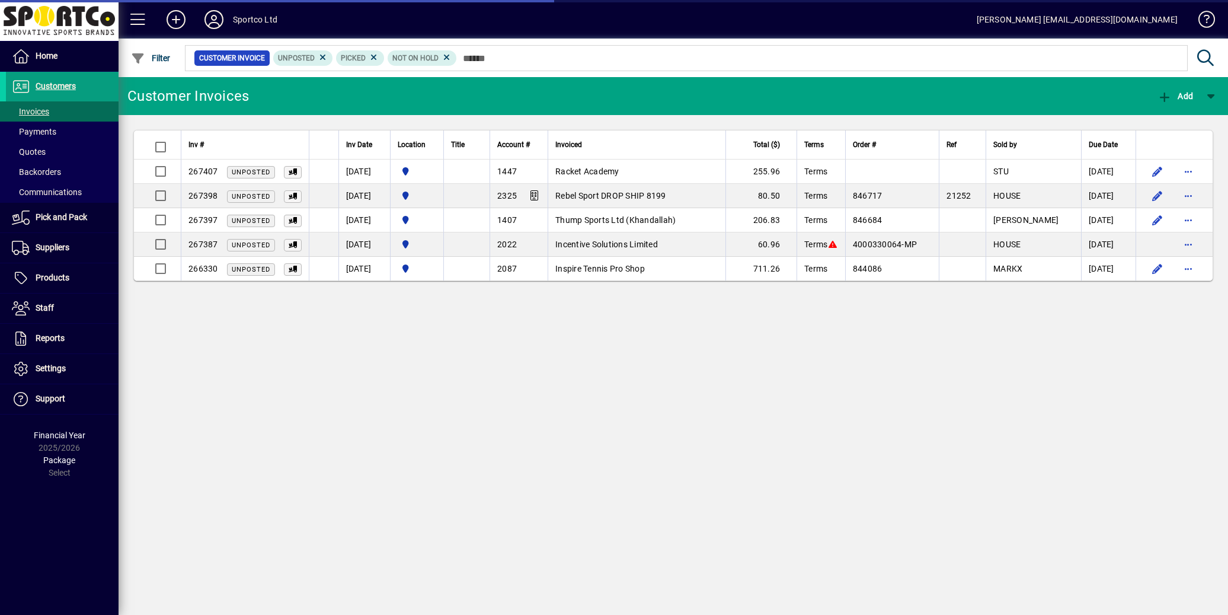  I want to click on span: Products, so click(52, 277).